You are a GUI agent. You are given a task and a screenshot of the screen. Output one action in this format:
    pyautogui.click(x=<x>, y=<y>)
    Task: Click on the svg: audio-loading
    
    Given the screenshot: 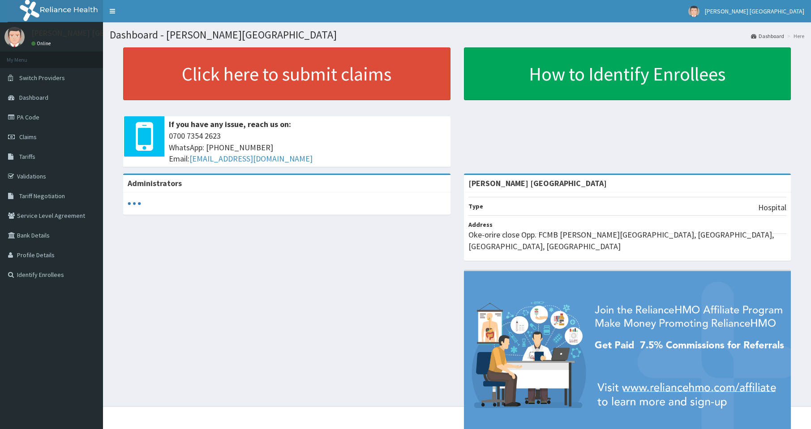 What is the action you would take?
    pyautogui.click(x=134, y=204)
    